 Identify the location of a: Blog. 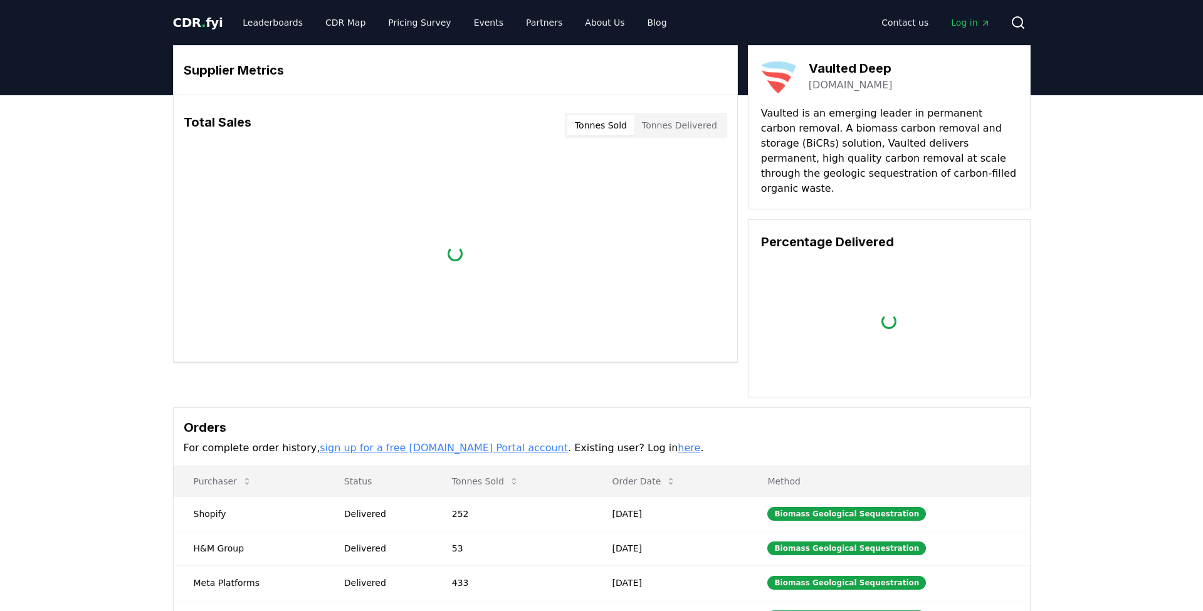
(657, 23).